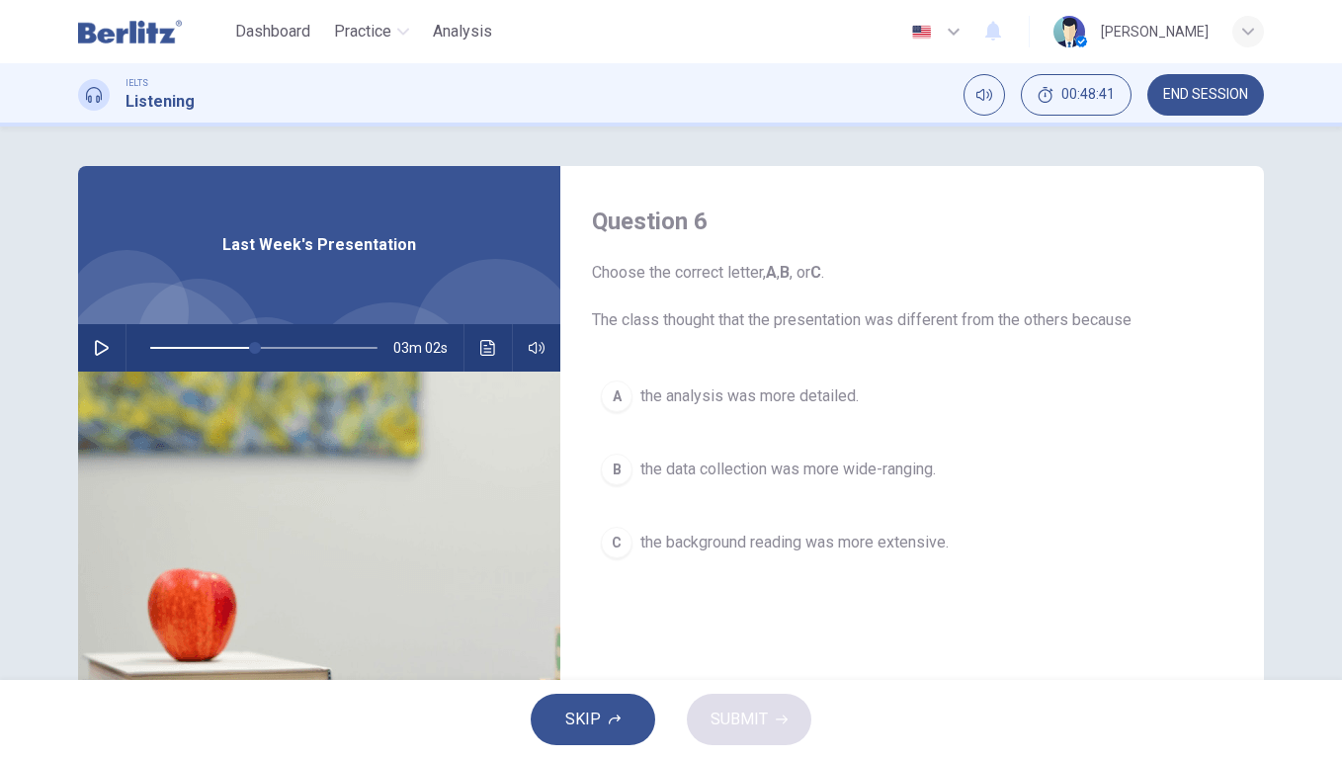  What do you see at coordinates (462, 32) in the screenshot?
I see `span: Analysis` at bounding box center [462, 32].